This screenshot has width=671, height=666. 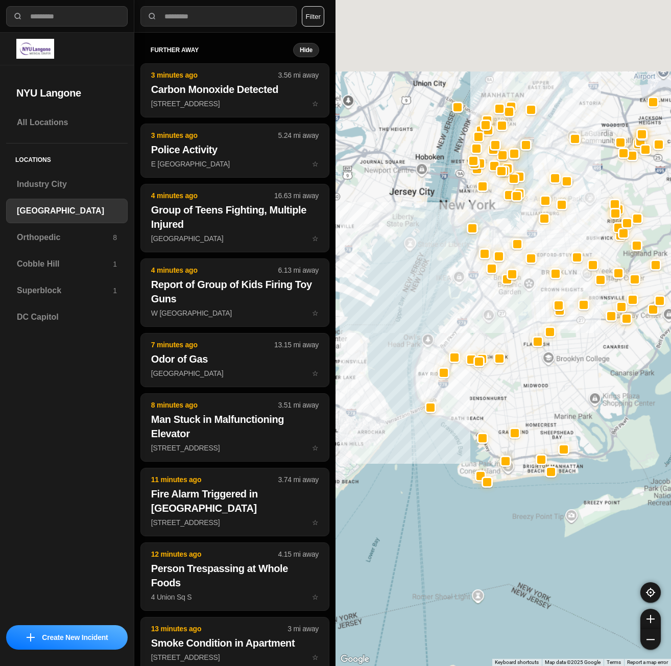 I want to click on p: 16.63 mi away, so click(x=296, y=196).